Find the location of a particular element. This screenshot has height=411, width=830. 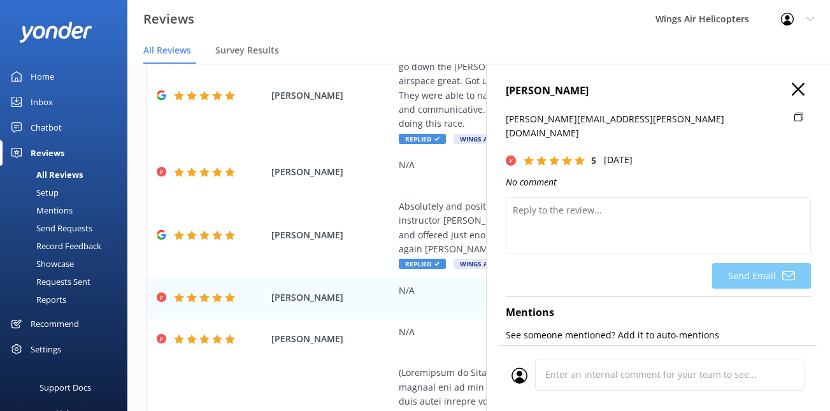

a: All Reviews is located at coordinates (67, 174).